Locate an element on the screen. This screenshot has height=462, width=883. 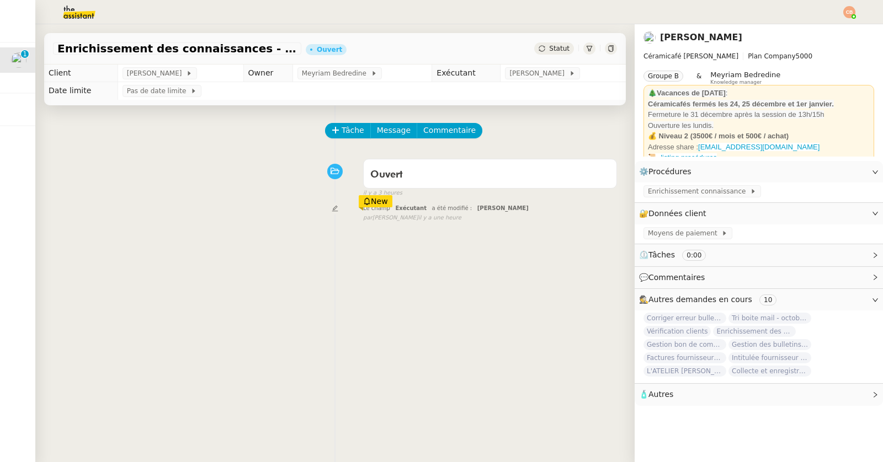
div: ⏲️Tâches 0:00 is located at coordinates (759, 255).